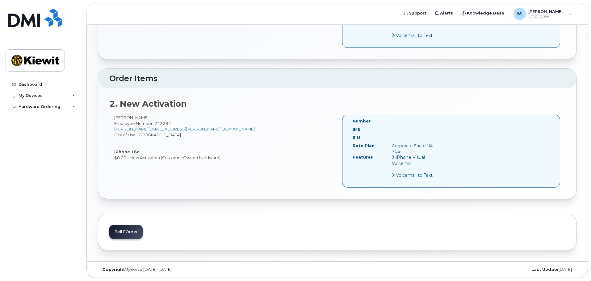 This screenshot has height=281, width=591. Describe the element at coordinates (337, 79) in the screenshot. I see `h2: Order Items` at that location.